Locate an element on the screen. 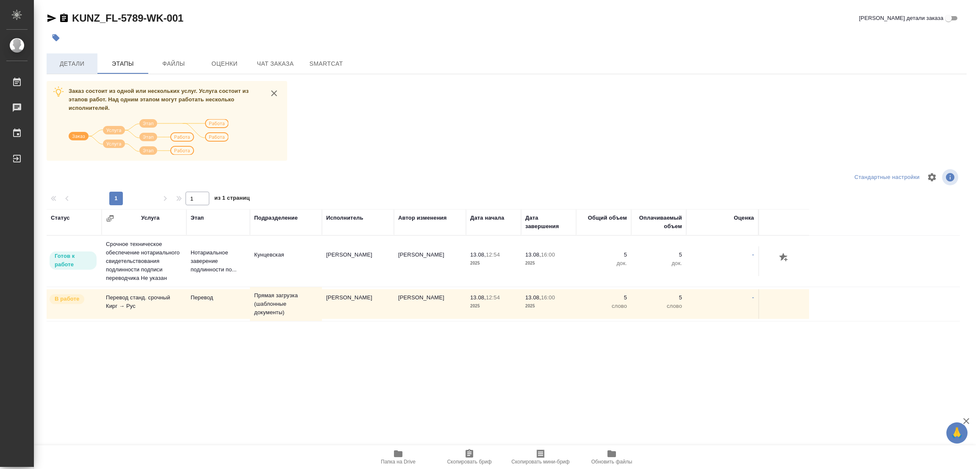 This screenshot has width=976, height=469. td: Перевод станд. срочный Кирг → Рус is located at coordinates (144, 304).